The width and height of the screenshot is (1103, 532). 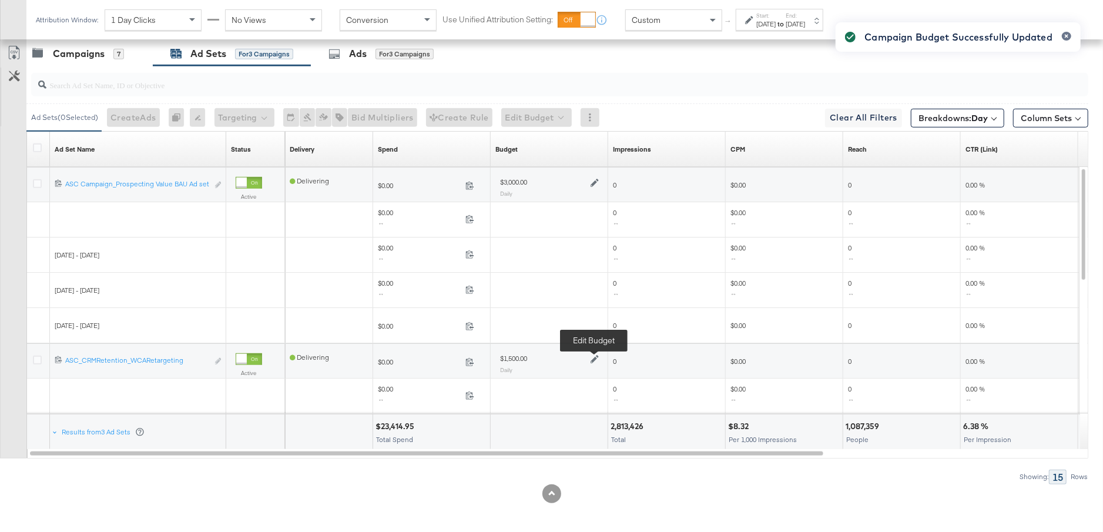 I want to click on div: Ads, so click(x=358, y=53).